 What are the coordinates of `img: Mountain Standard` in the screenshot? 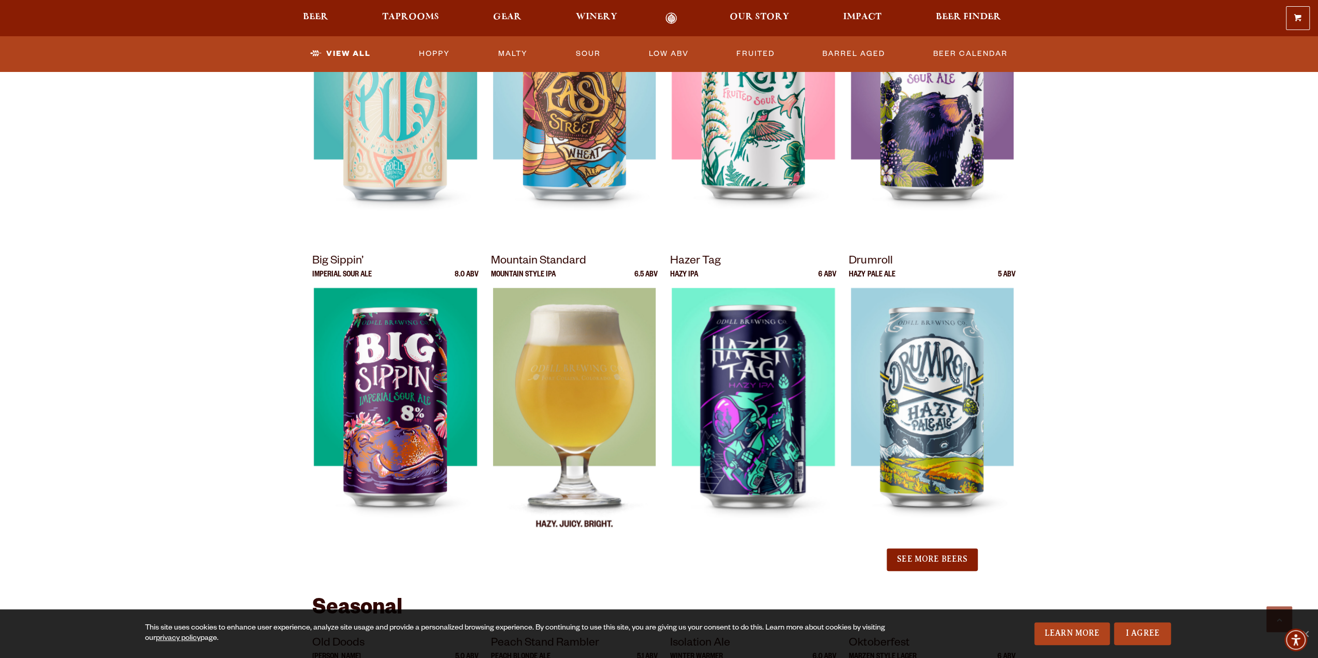 It's located at (574, 417).